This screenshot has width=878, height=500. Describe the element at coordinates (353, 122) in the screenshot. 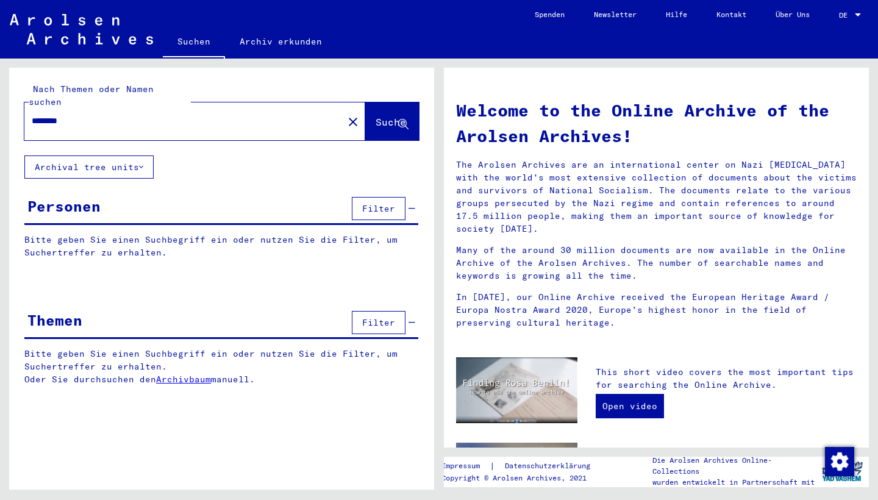

I see `mat-icon: close` at that location.